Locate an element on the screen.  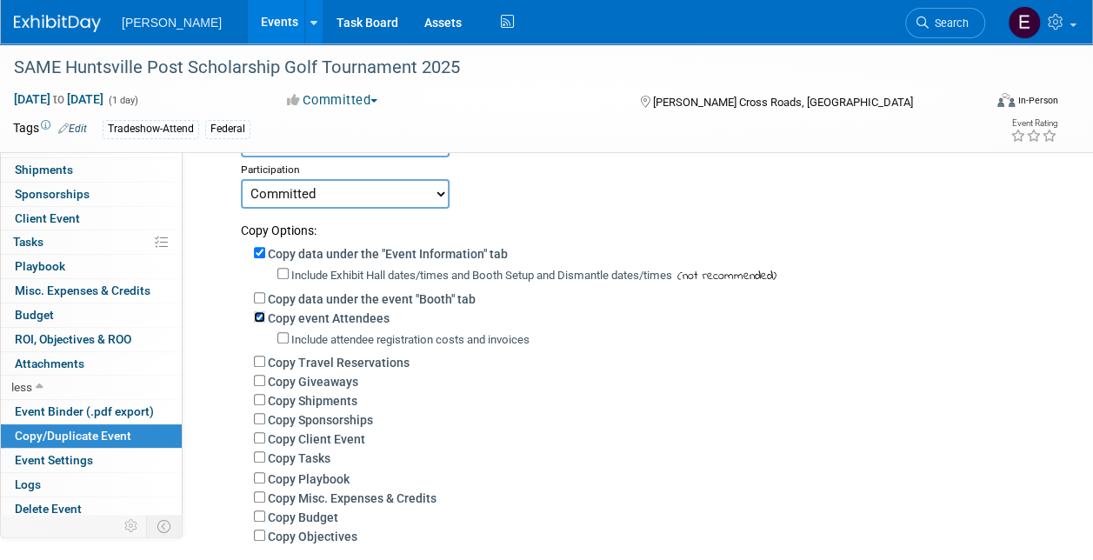
span: Sponsorships is located at coordinates (52, 194).